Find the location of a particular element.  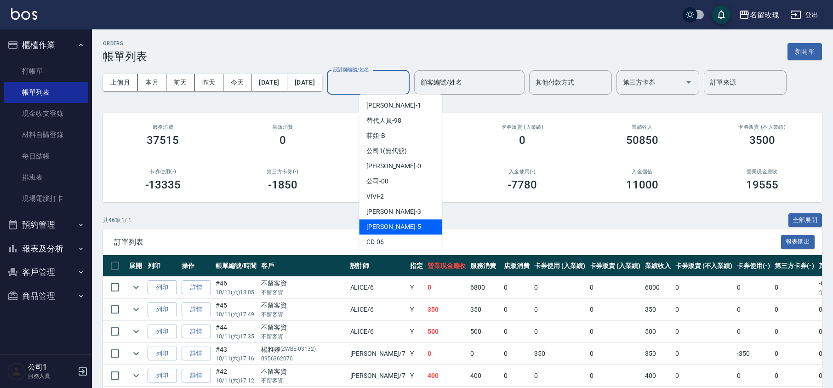

a: 新開單 is located at coordinates (804, 51).